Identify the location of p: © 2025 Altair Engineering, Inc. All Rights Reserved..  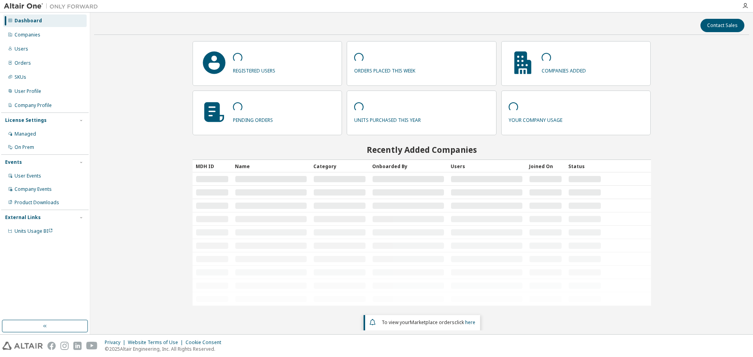
(165, 349).